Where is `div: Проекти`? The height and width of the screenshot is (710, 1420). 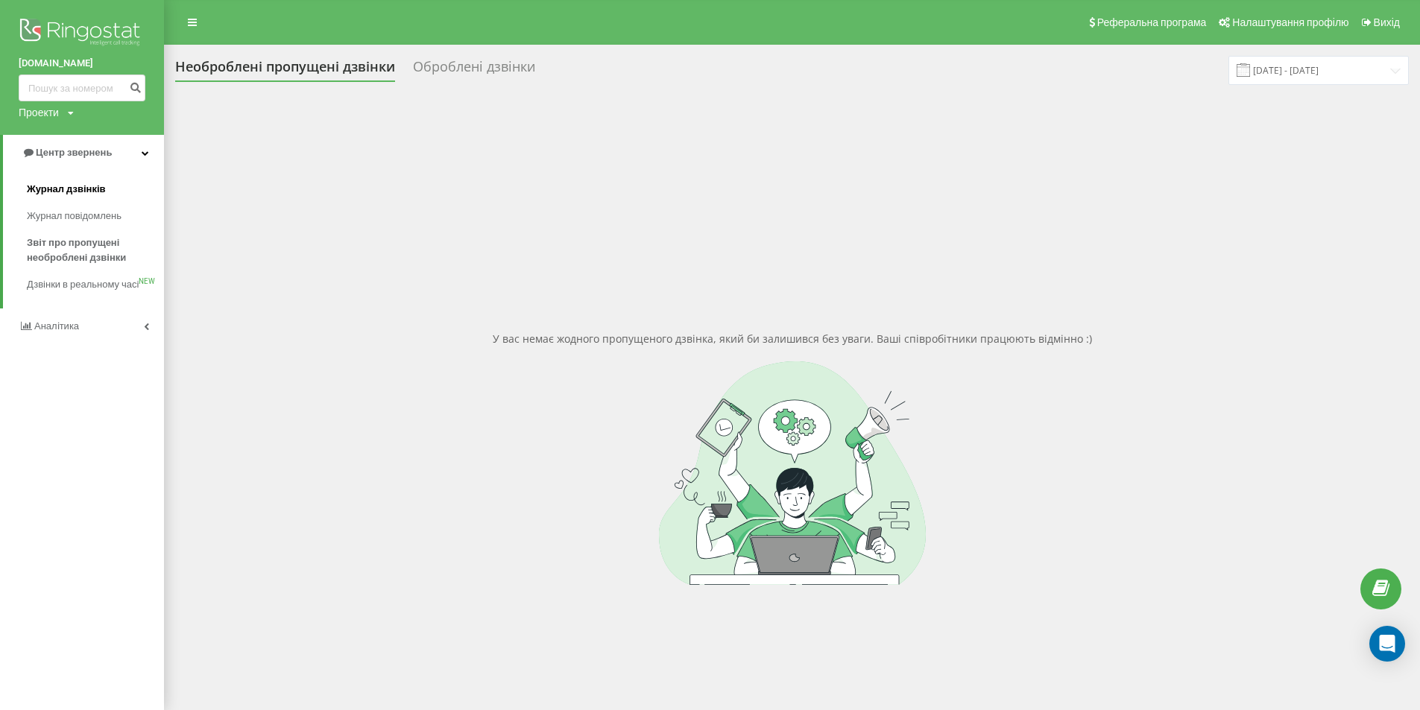
div: Проекти is located at coordinates (39, 113).